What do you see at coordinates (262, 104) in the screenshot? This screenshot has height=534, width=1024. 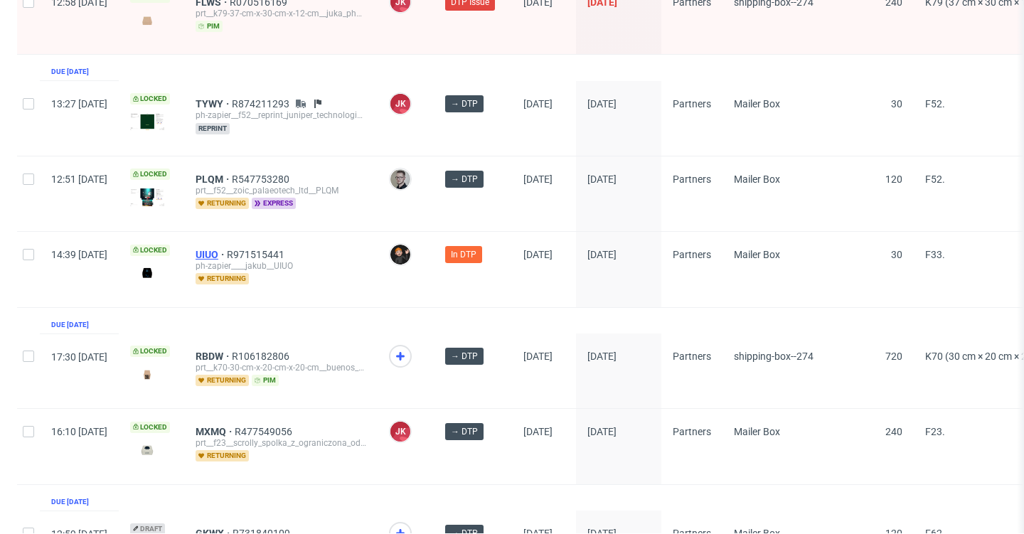 I see `a: R874211293` at bounding box center [262, 104].